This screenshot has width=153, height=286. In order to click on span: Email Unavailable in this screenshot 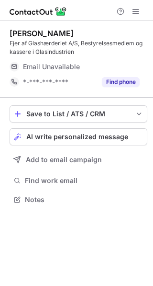, I will do `click(51, 67)`.